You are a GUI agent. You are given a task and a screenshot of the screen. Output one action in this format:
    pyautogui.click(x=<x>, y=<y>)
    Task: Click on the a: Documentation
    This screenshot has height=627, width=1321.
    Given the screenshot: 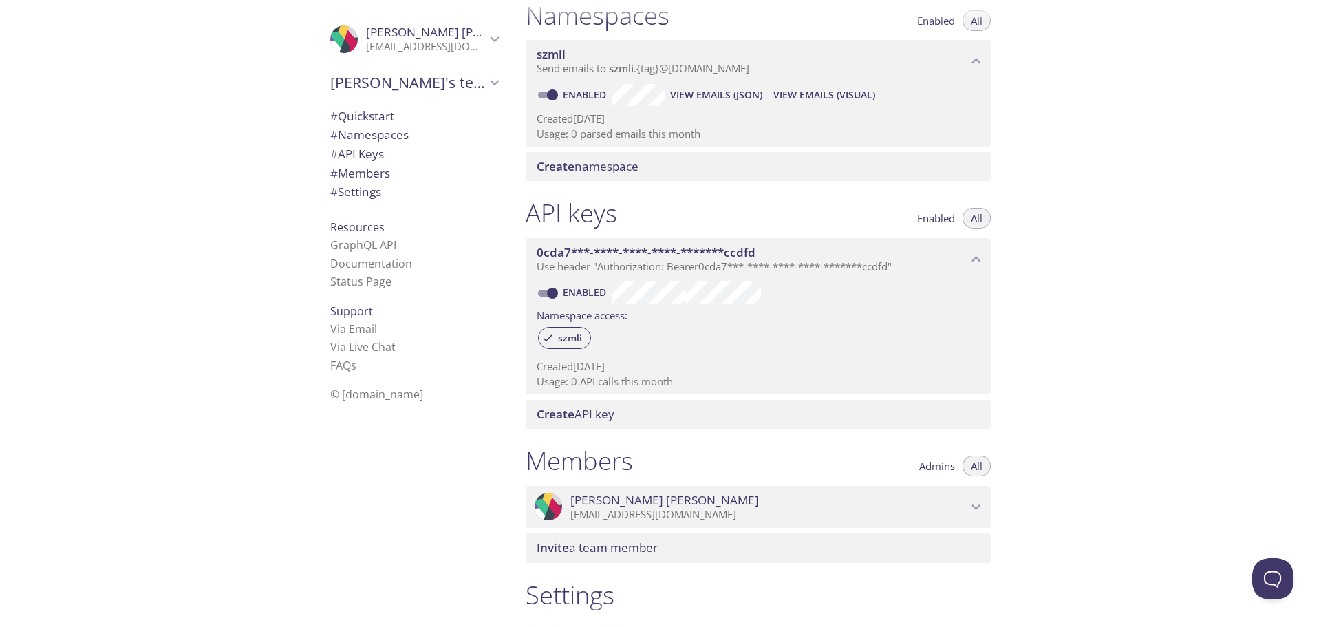 What is the action you would take?
    pyautogui.click(x=371, y=264)
    